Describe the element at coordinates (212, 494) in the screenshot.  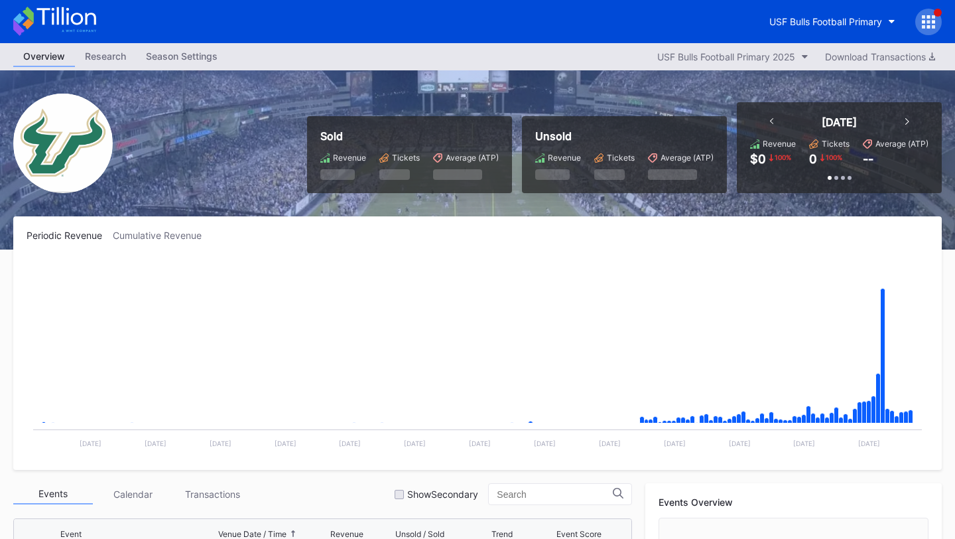
I see `div: Transactions` at that location.